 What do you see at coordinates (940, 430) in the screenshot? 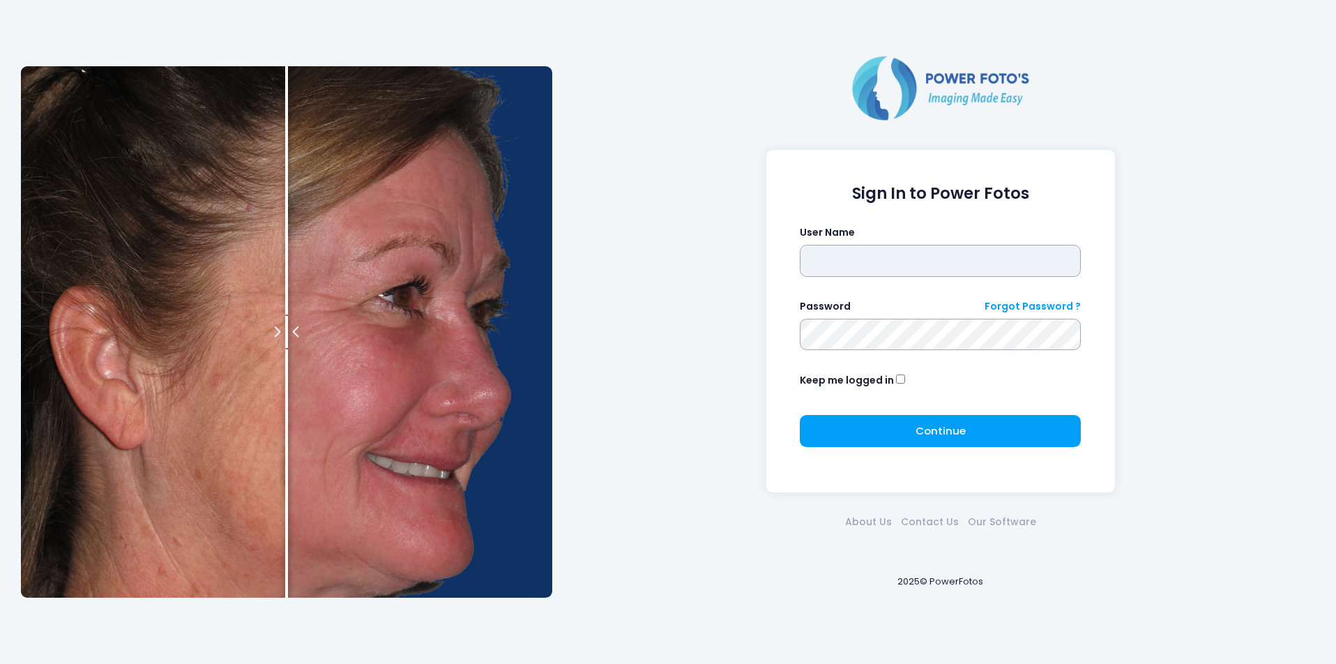
I see `span: Continue` at bounding box center [940, 430].